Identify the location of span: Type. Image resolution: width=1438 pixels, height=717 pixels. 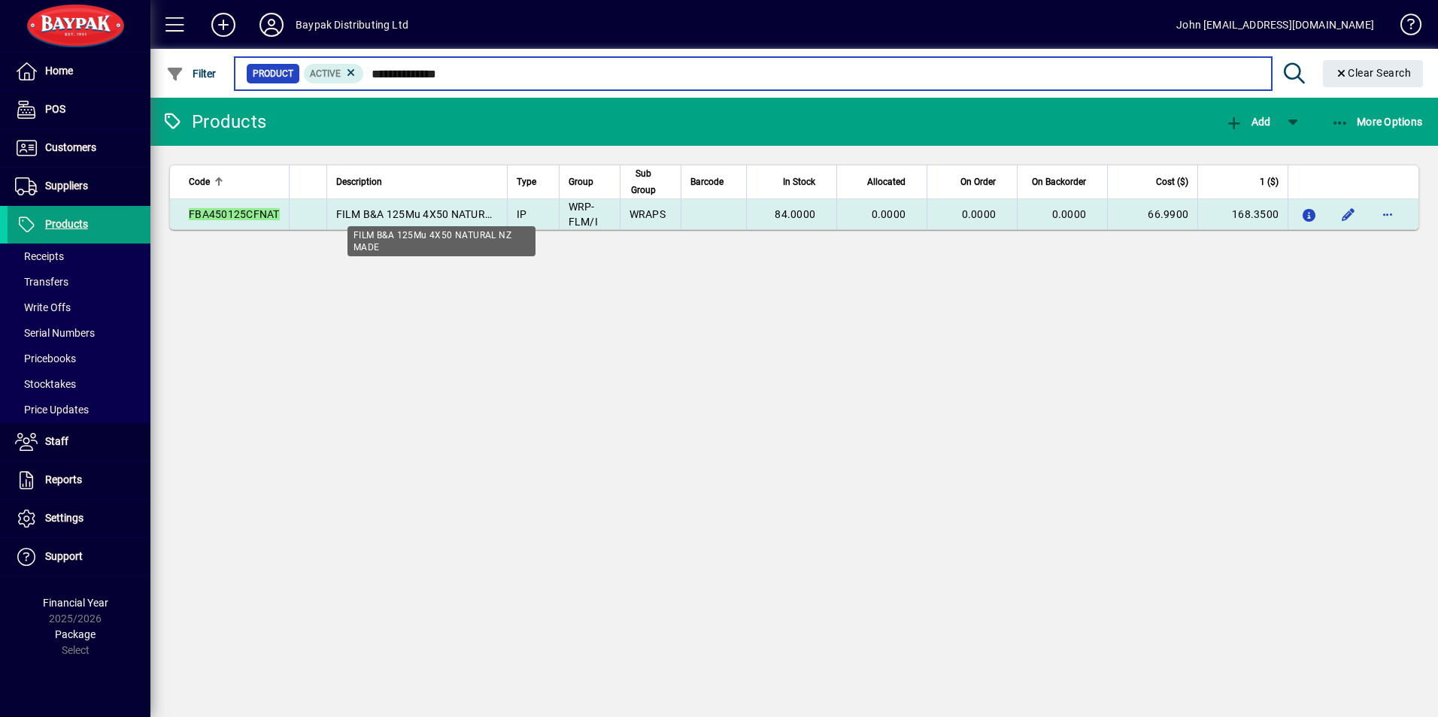
(526, 182).